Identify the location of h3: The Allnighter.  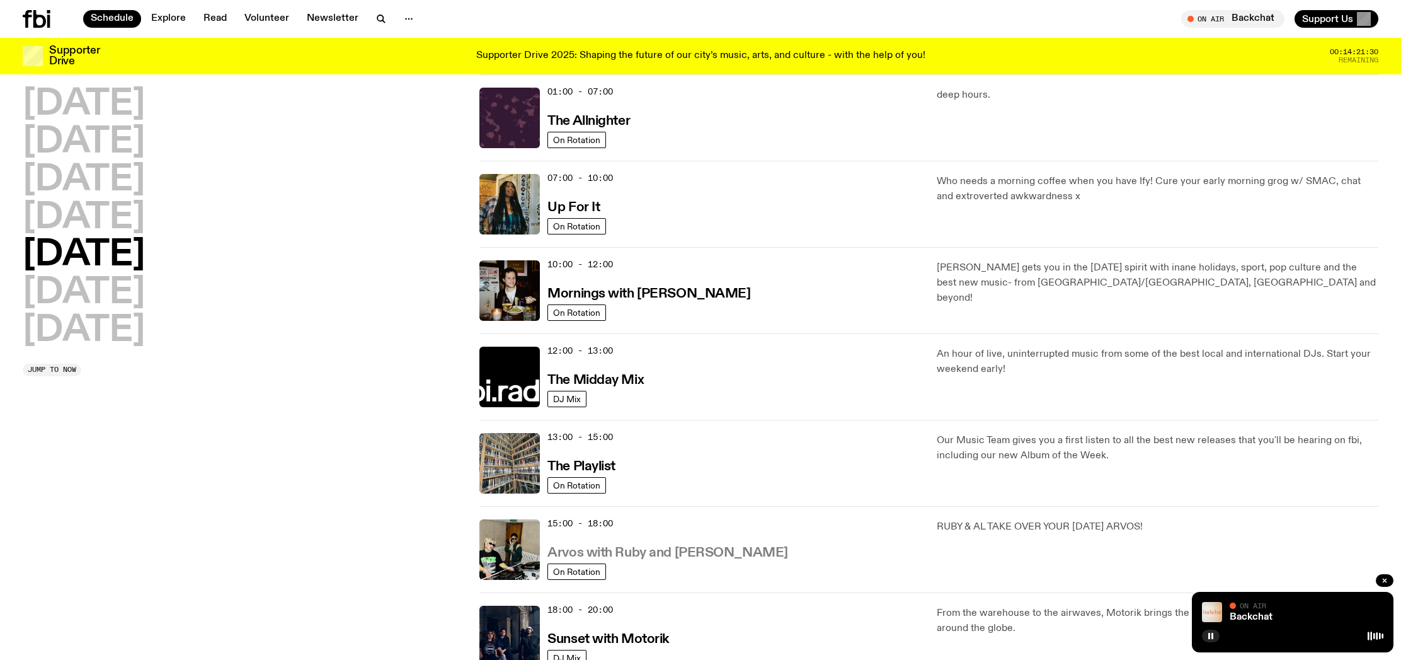
(589, 121).